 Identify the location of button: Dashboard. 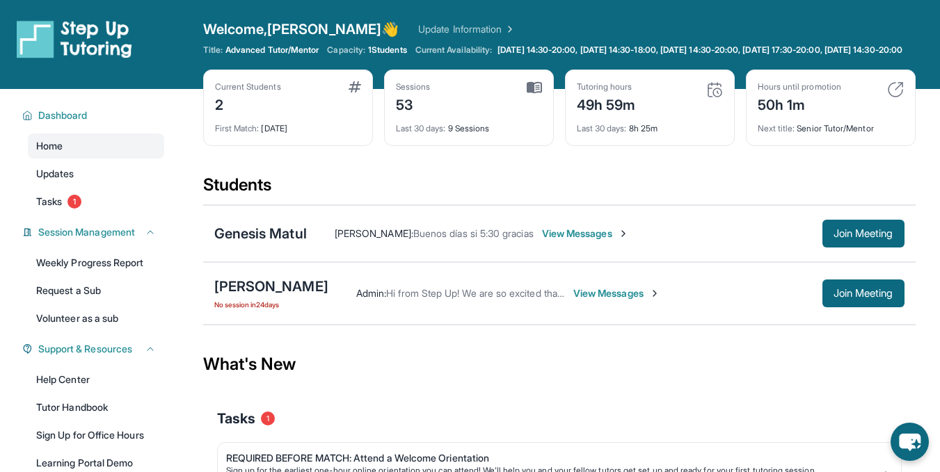
(94, 115).